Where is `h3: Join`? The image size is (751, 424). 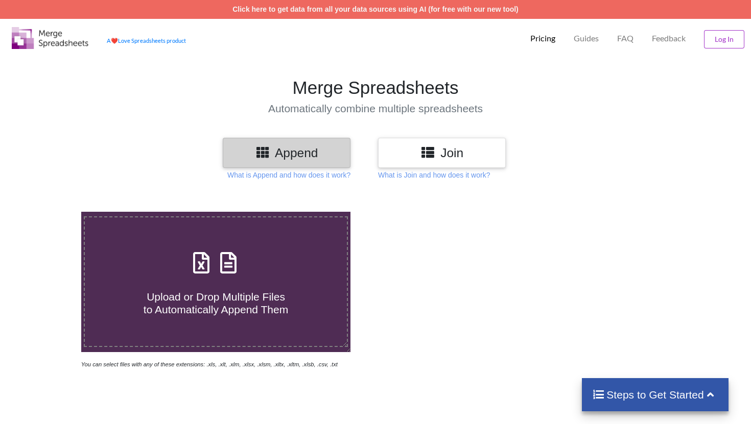
h3: Join is located at coordinates (442, 153).